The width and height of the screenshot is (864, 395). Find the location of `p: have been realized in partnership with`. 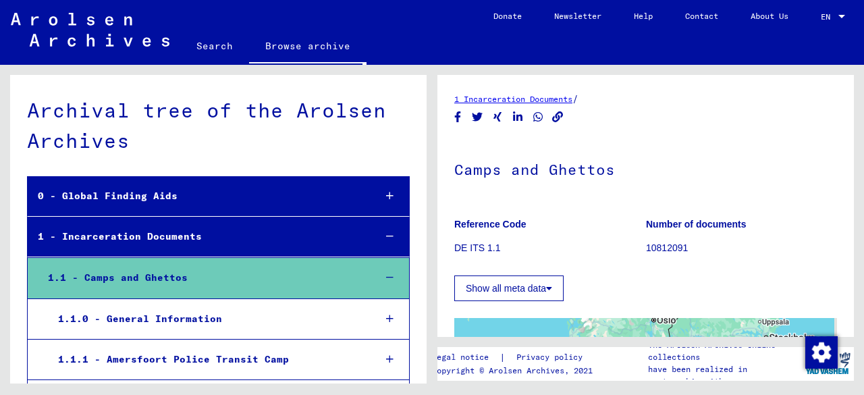

p: have been realized in partnership with is located at coordinates (725, 375).